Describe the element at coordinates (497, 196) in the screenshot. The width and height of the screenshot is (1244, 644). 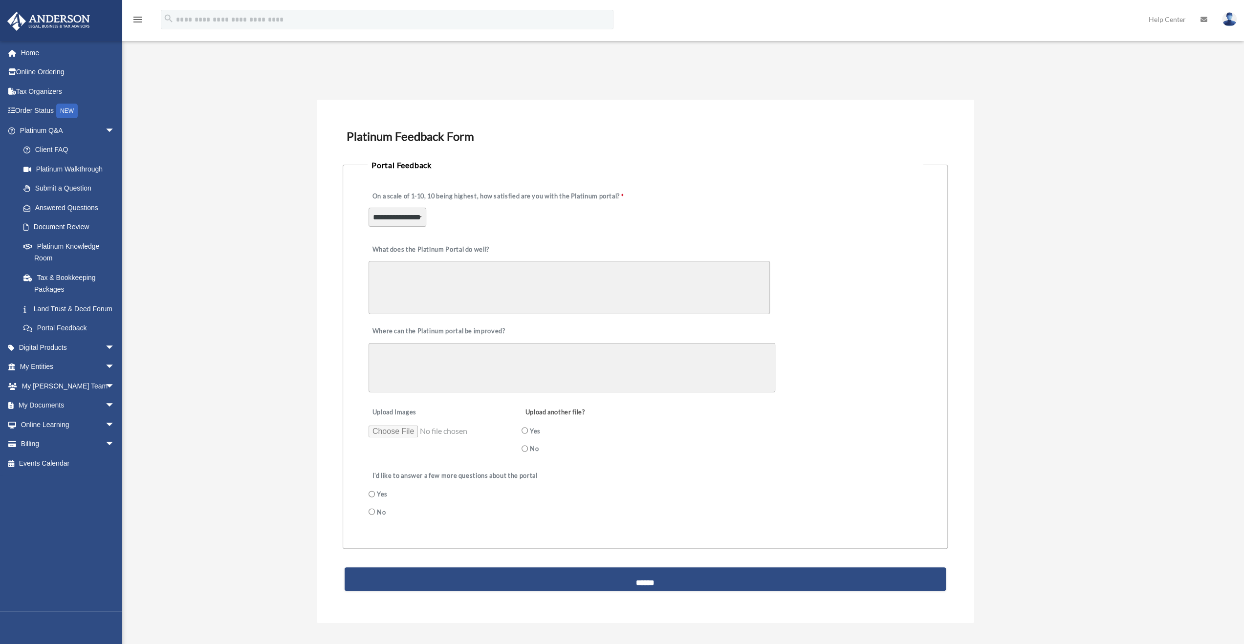
I see `label: On a scale of 1-10, 10 being highest, how satisfied are you with the Platinum portal?` at that location.